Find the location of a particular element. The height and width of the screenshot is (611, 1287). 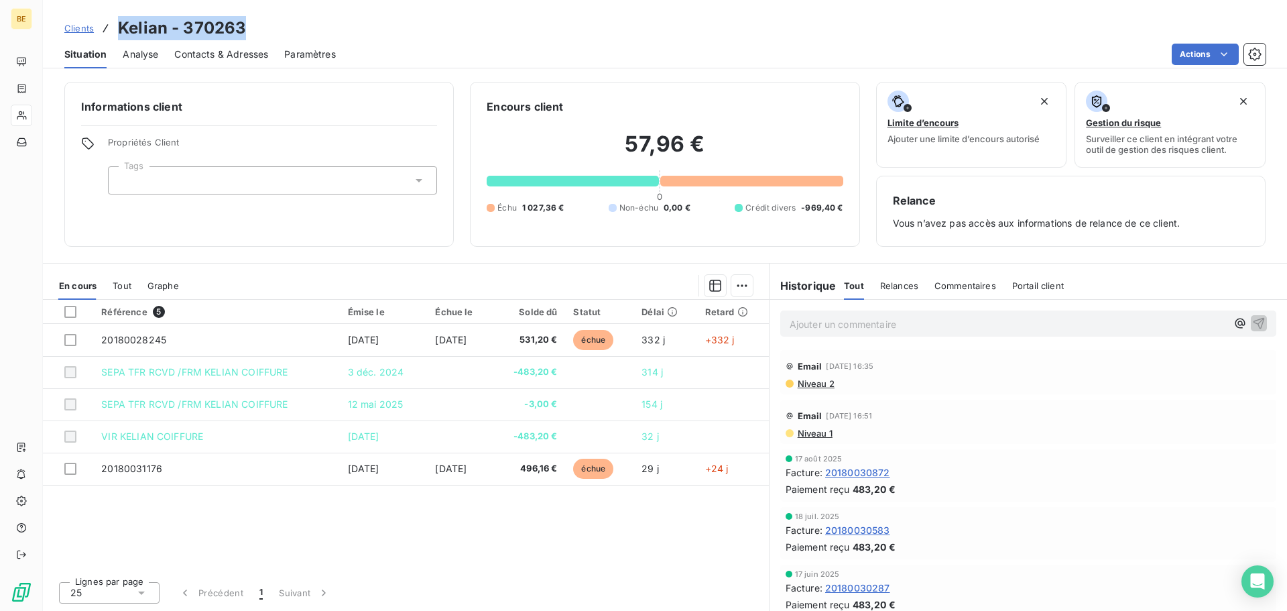

span: Clients is located at coordinates (79, 28).